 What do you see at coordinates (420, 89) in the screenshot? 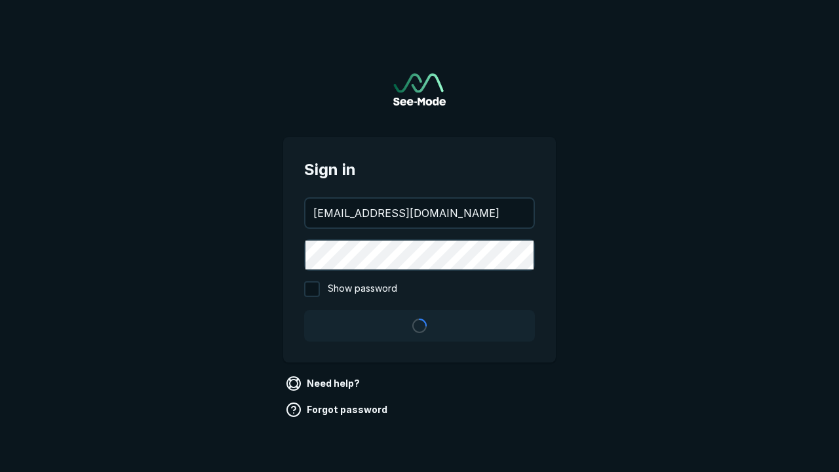
I see `img: See-Mode Logo` at bounding box center [420, 89].